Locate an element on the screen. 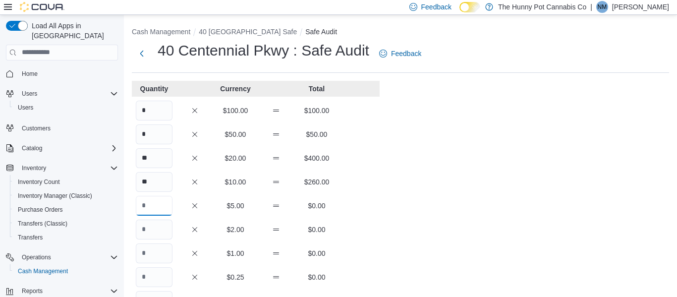 The image size is (677, 297). a: Transfers is located at coordinates (30, 237).